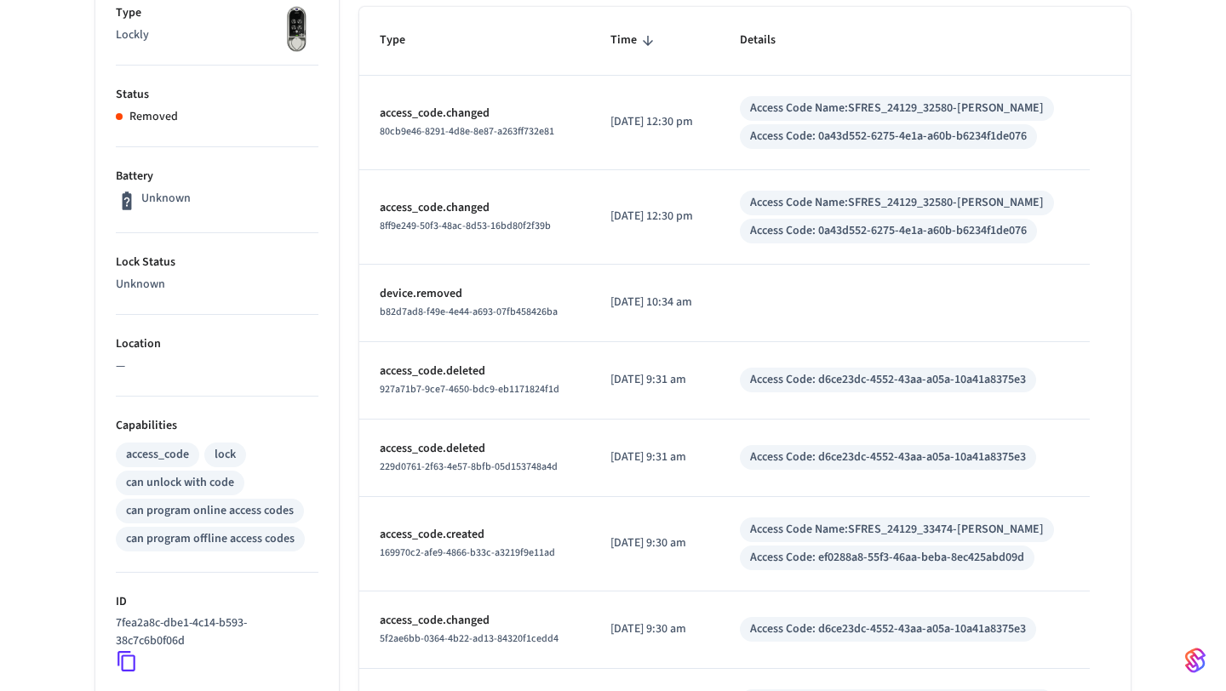 Image resolution: width=1226 pixels, height=691 pixels. What do you see at coordinates (217, 426) in the screenshot?
I see `p: Capabilities` at bounding box center [217, 426].